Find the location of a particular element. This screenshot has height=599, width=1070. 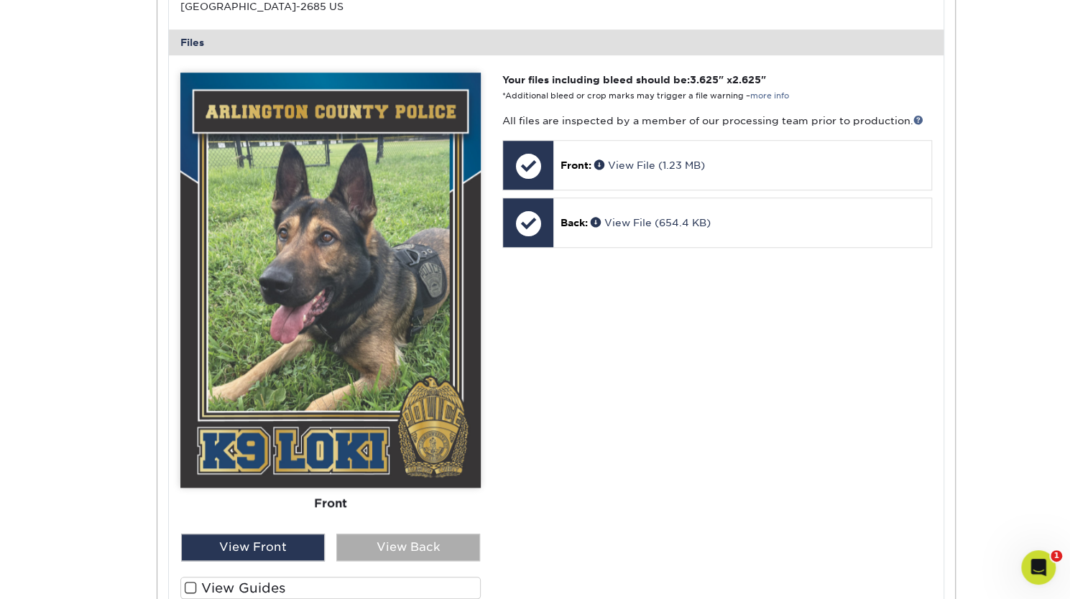

strong: Your files including bleed should be: " x " is located at coordinates (634, 80).